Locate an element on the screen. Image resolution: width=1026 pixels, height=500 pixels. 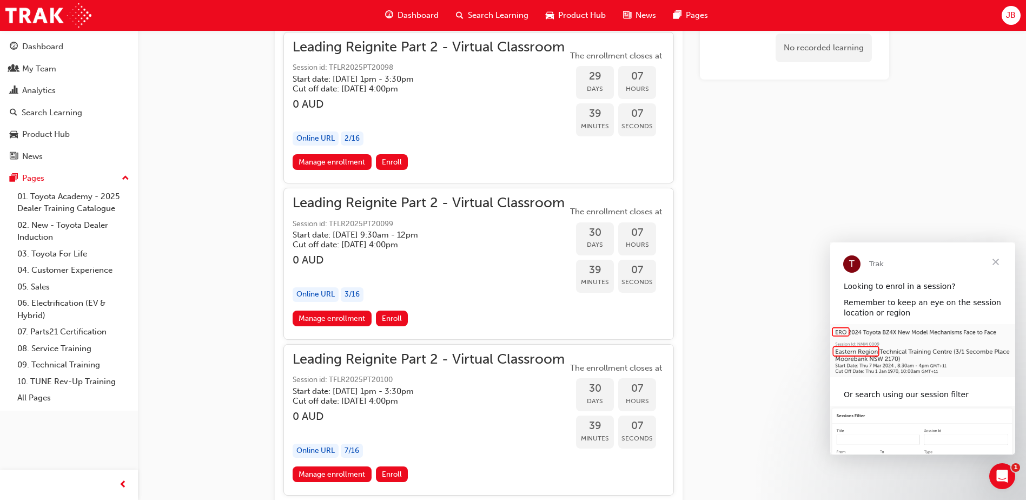
span: Session id: TFLR2025PT20100 is located at coordinates (428, 380).